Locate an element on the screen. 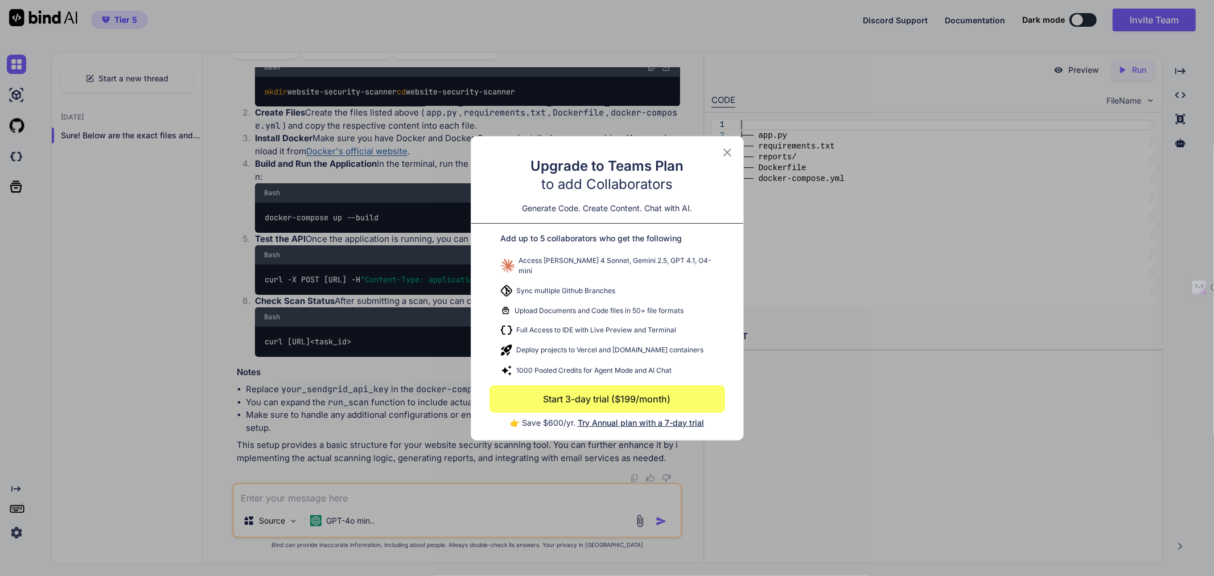  div: Full Access to IDE with Live Preview and Terminal is located at coordinates (607, 330).